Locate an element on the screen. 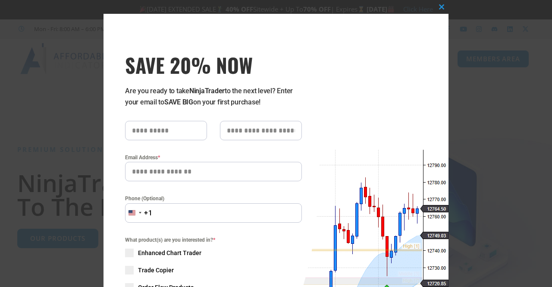  div: +1 is located at coordinates (148, 213).